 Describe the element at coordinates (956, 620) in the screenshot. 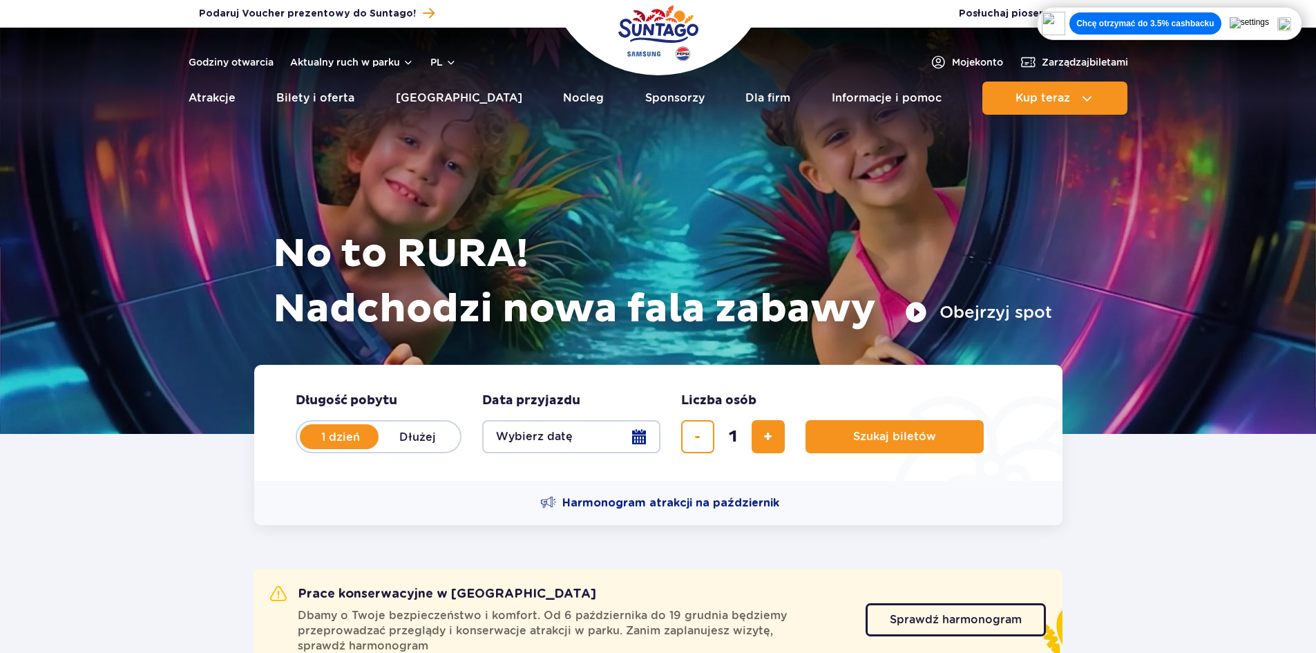

I see `a: Sprawdź harmonogram` at that location.